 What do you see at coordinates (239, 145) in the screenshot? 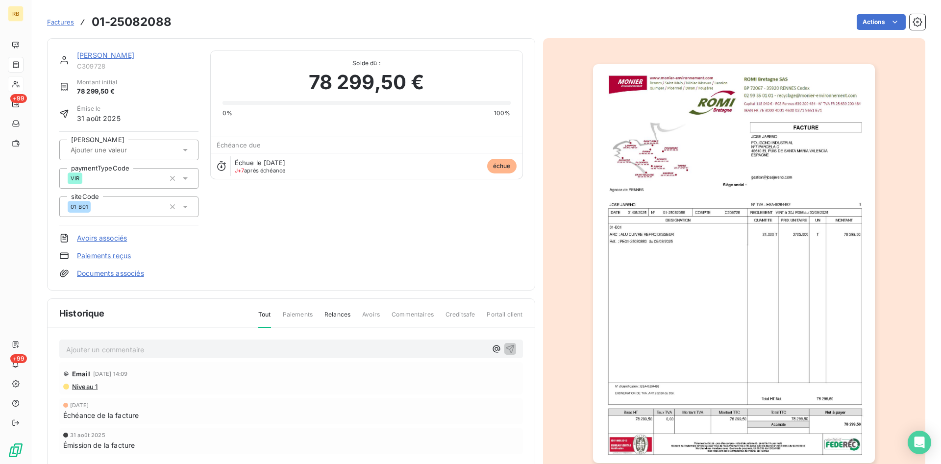
I see `span: Échéance due` at bounding box center [239, 145].